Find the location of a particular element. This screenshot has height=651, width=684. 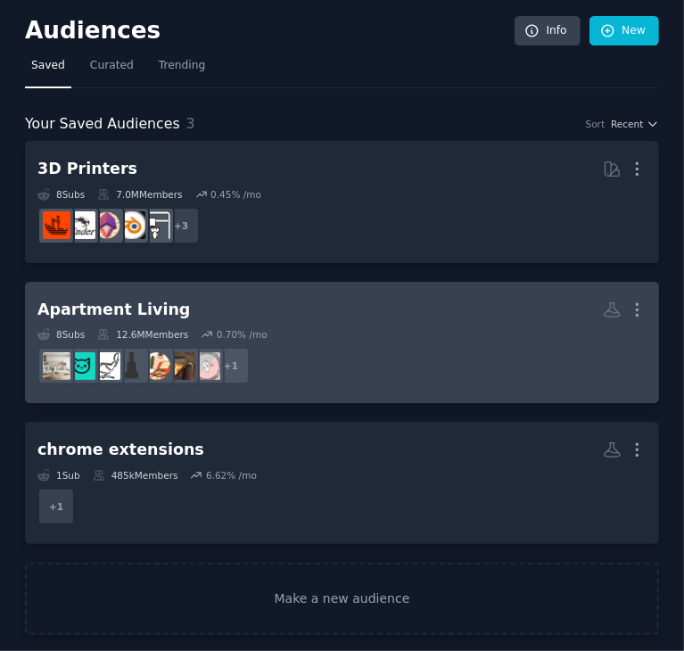

img: CozyPlaces is located at coordinates (156, 366).